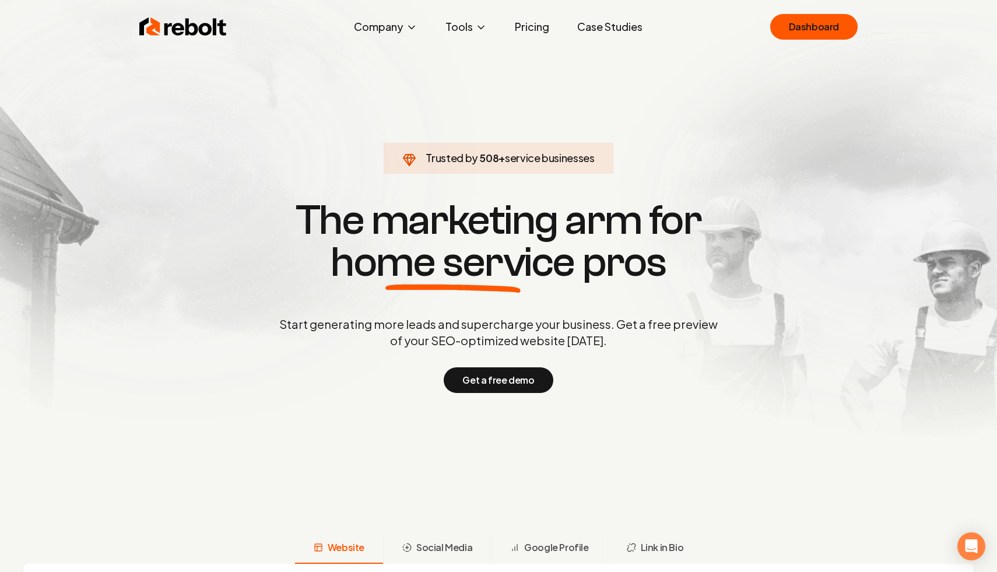  What do you see at coordinates (385, 27) in the screenshot?
I see `button: Company` at bounding box center [385, 27].